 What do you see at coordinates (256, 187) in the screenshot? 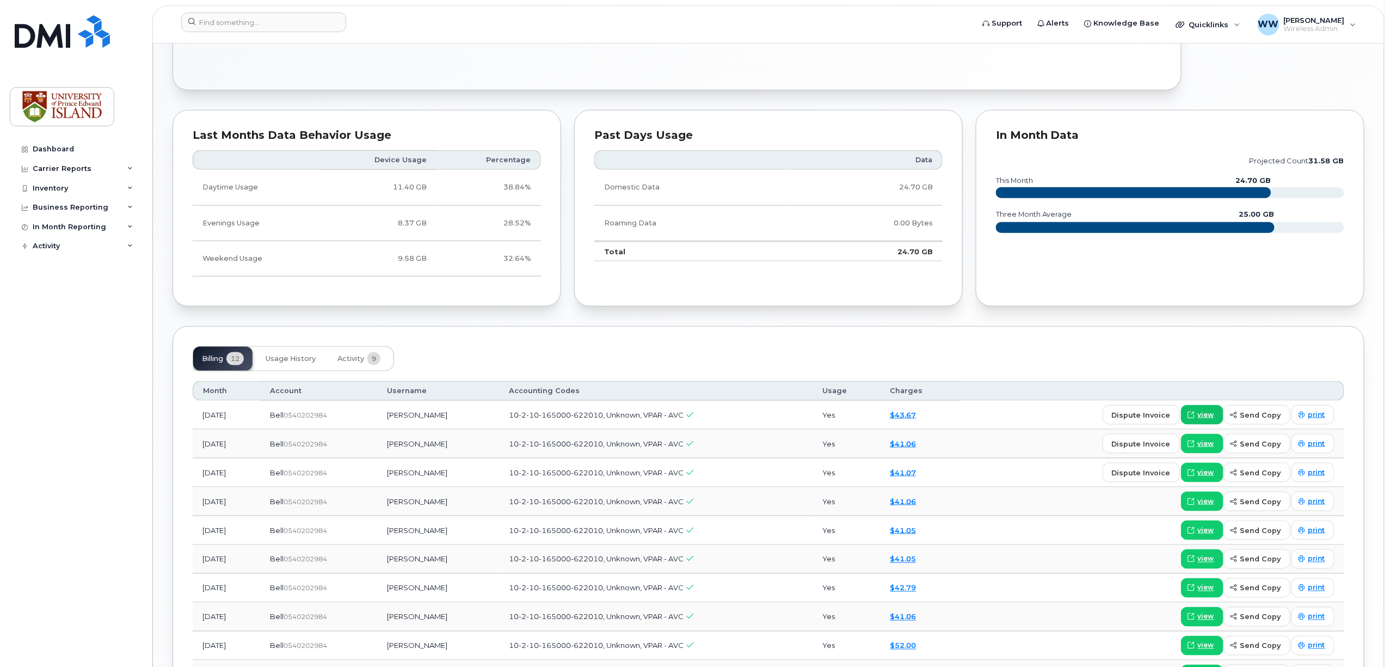
I see `td: Daytime Usage` at bounding box center [256, 187].